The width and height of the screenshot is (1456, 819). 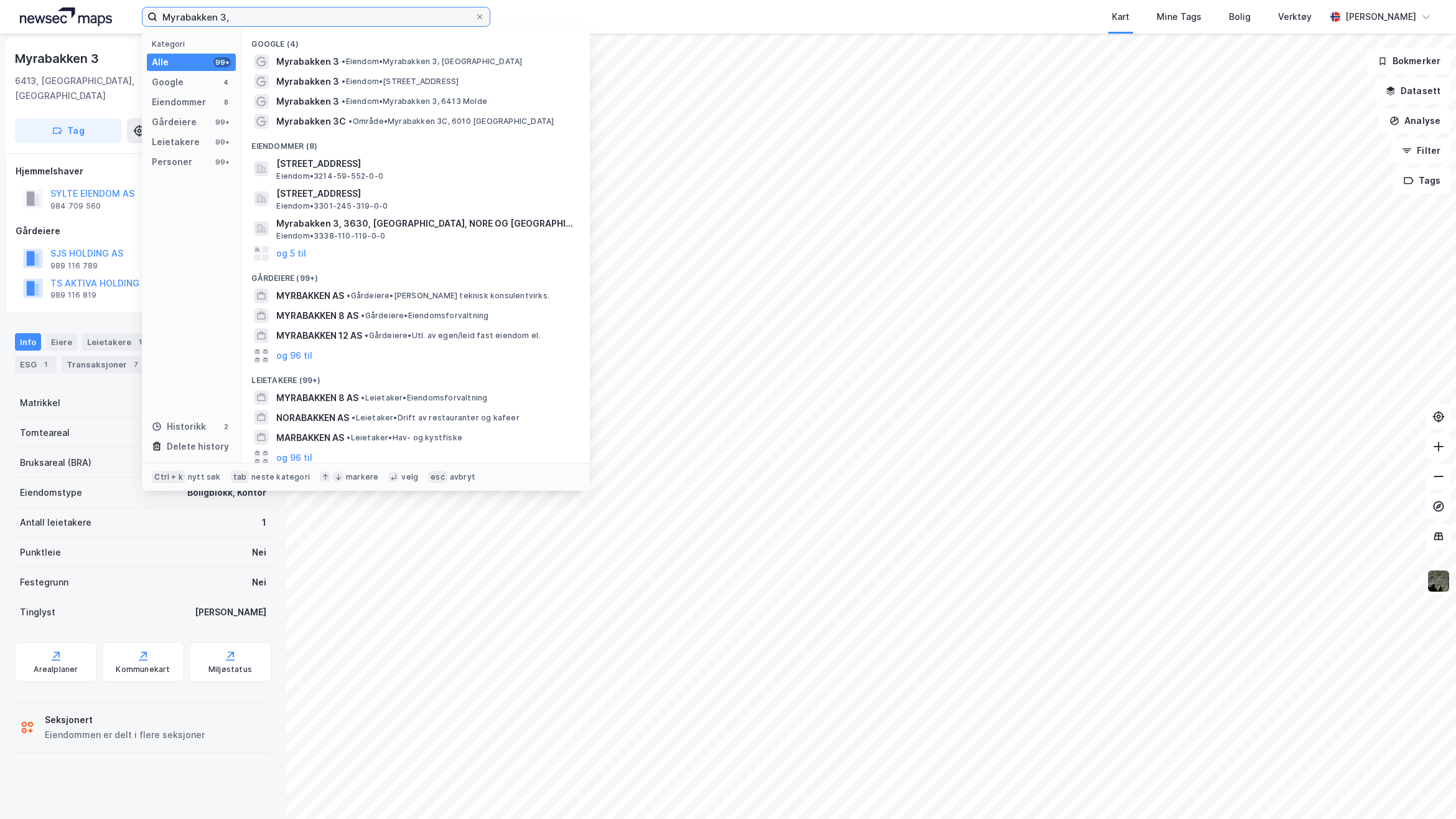 What do you see at coordinates (414, 101) in the screenshot?
I see `span: Eiendom • Myrabakken 3, 6413 Molde` at bounding box center [414, 101].